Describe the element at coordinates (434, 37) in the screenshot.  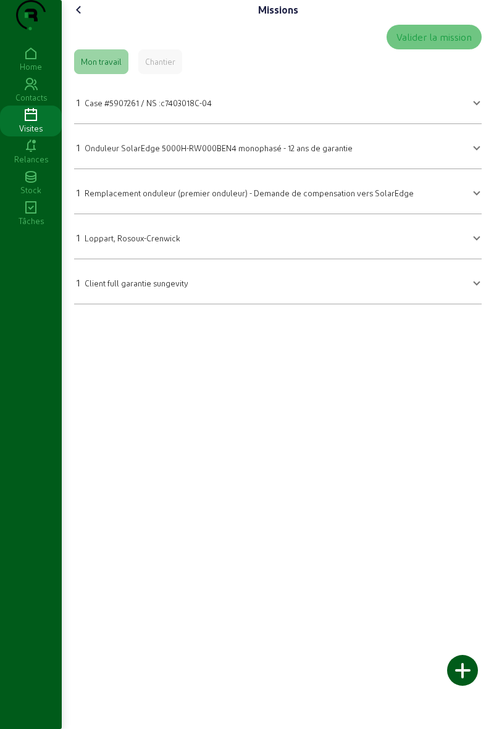
I see `div: Valider la mission` at that location.